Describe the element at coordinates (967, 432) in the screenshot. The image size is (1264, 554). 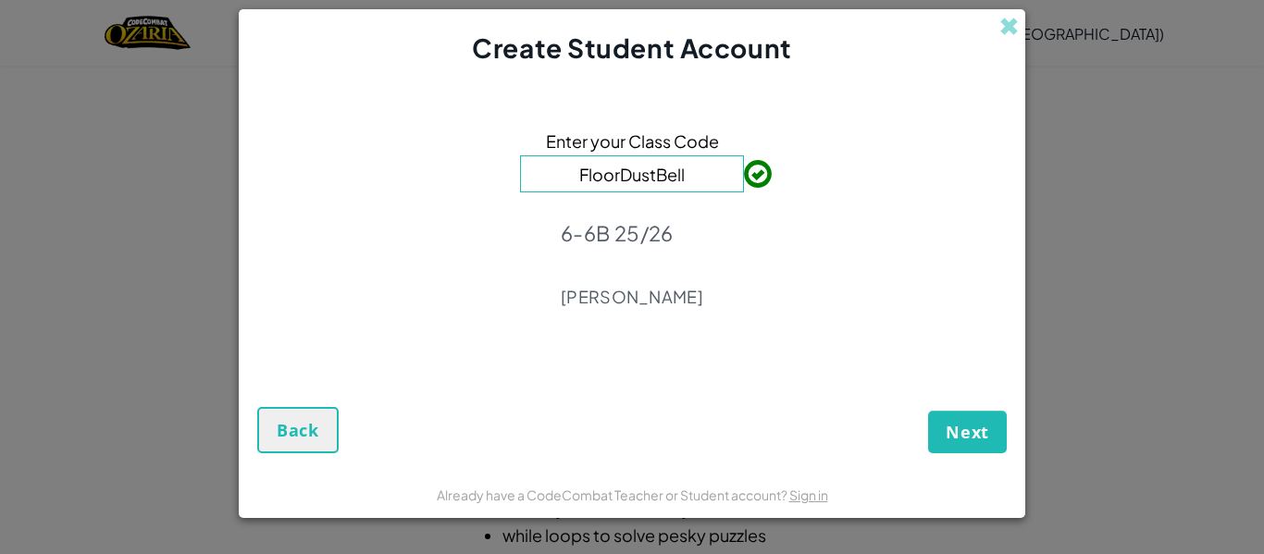
I see `span: Next` at that location.